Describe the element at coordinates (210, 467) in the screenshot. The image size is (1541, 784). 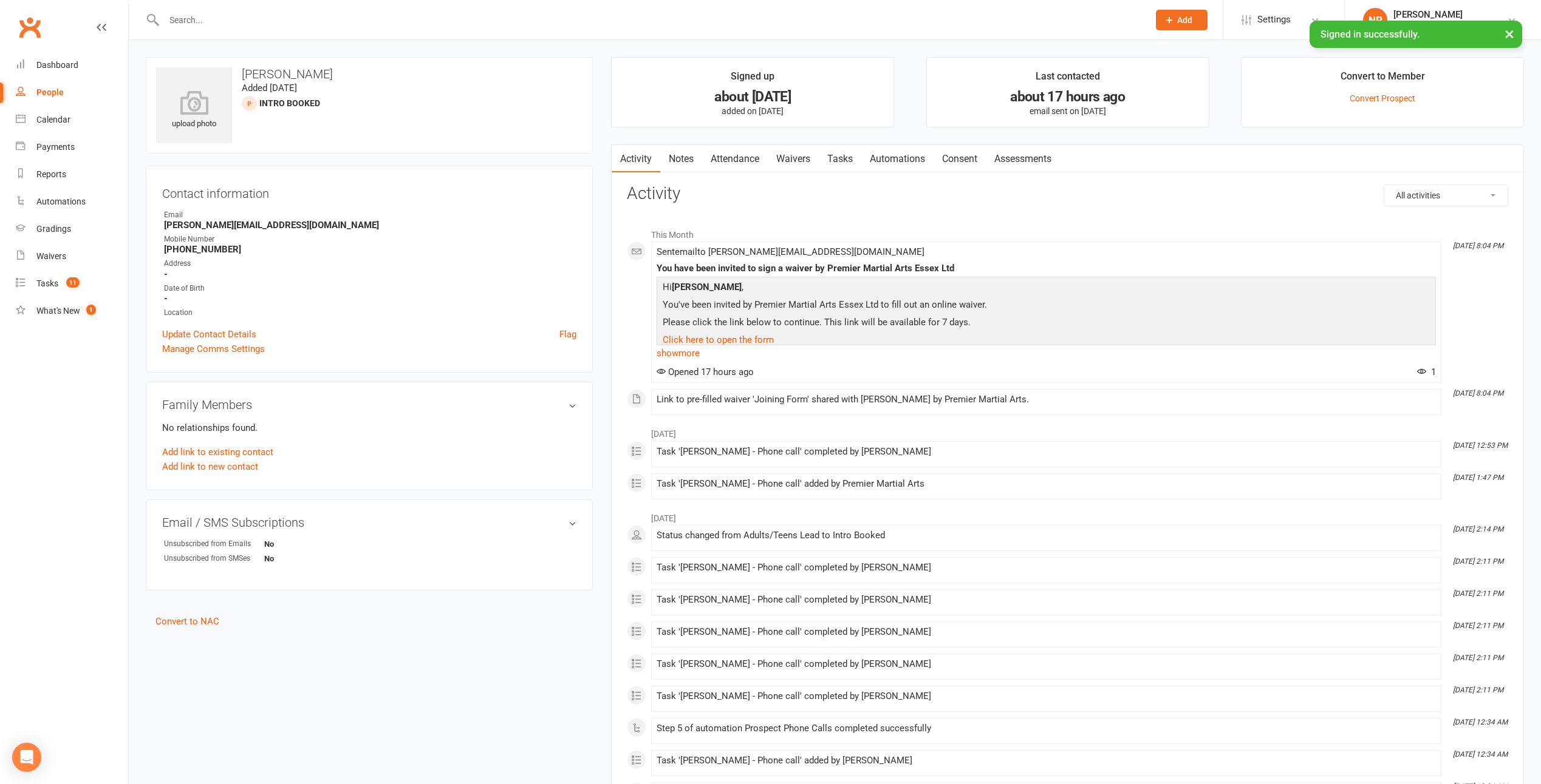
I see `a: Add link to new contact` at that location.